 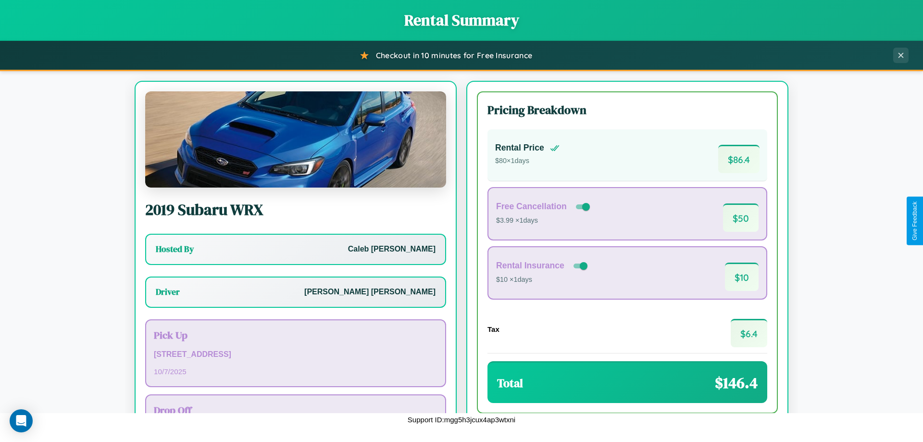 I want to click on h3: Pricing Breakdown, so click(x=627, y=110).